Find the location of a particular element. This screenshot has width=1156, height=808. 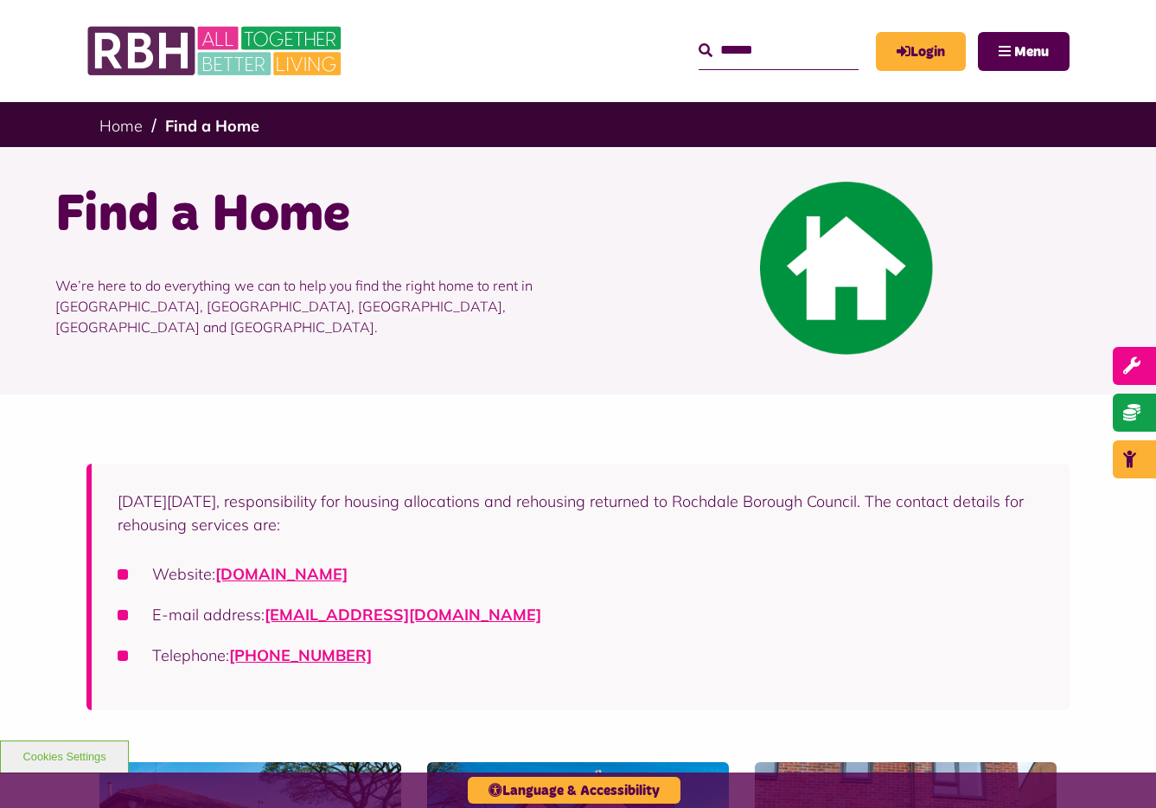

a: Home is located at coordinates (121, 125).